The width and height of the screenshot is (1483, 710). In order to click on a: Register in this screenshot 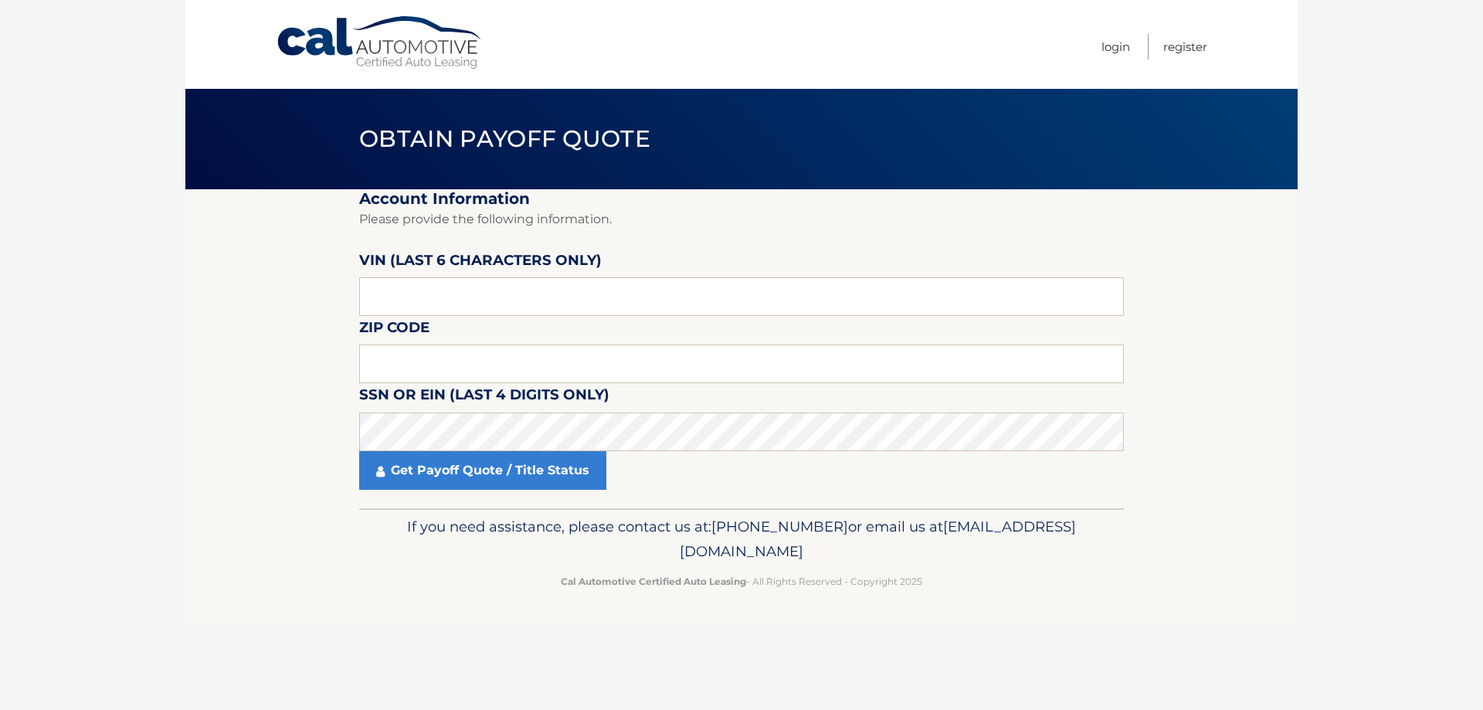, I will do `click(1185, 46)`.